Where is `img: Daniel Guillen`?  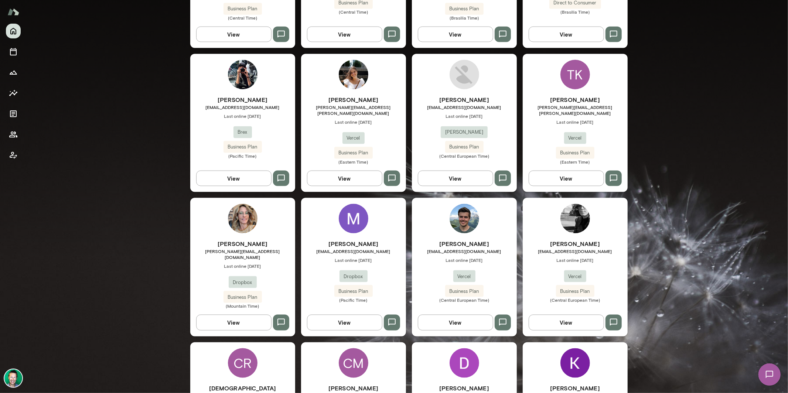 img: Daniel Guillen is located at coordinates (464, 363).